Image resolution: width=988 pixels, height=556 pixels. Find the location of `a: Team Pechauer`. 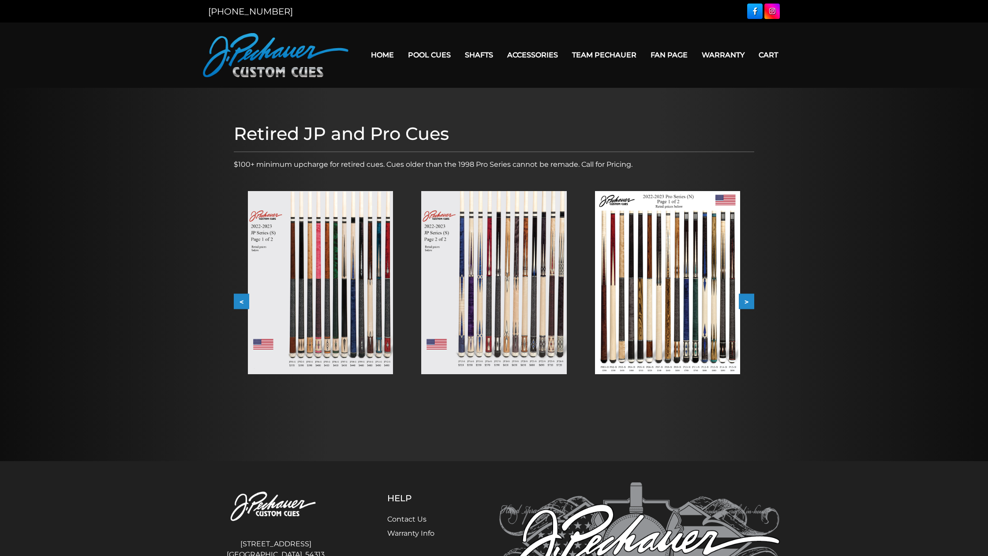

a: Team Pechauer is located at coordinates (604, 55).